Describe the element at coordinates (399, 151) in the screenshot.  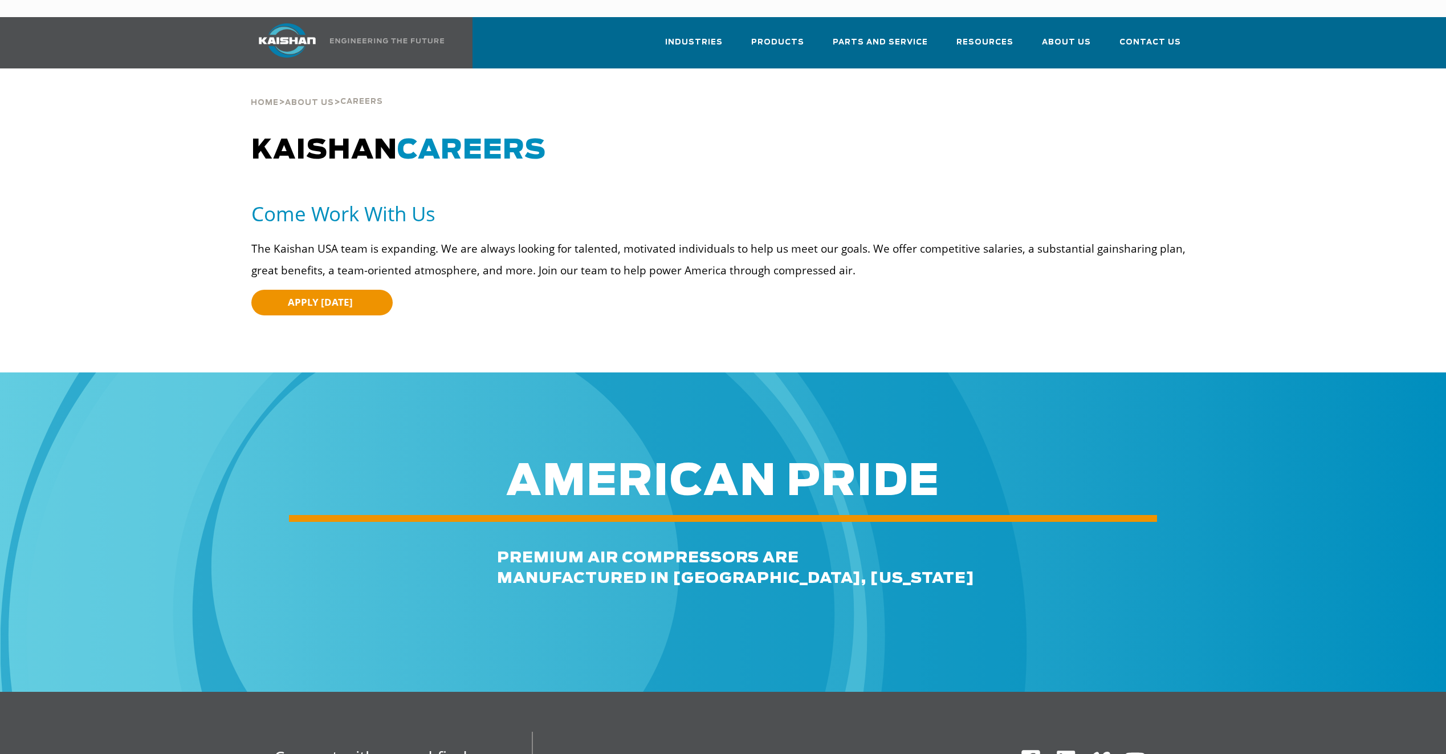
I see `span: KAISHAN` at that location.